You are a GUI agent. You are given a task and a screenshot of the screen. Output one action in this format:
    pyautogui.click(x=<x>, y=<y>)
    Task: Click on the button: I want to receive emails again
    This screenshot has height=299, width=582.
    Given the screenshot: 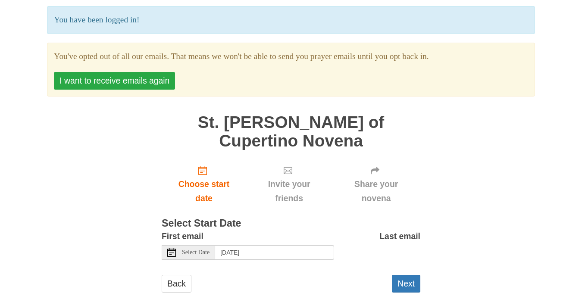 What is the action you would take?
    pyautogui.click(x=114, y=81)
    